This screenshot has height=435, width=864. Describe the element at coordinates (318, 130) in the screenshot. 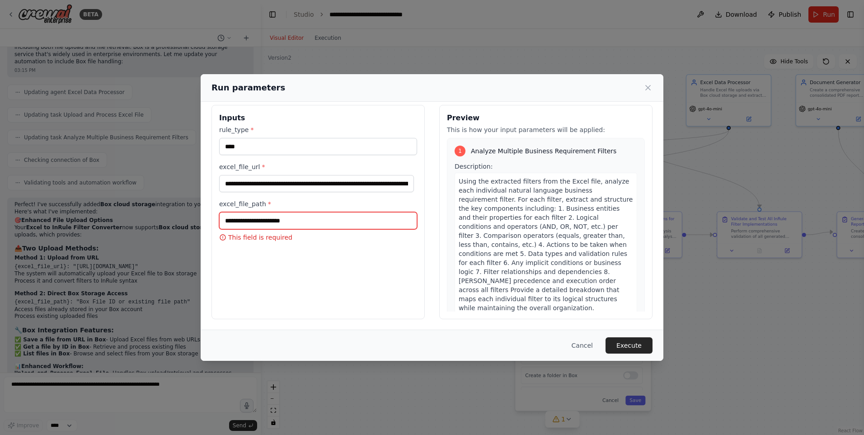

I see `label: rule_type` at that location.